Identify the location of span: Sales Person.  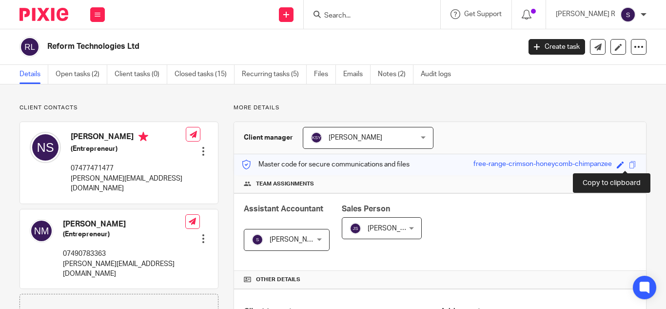
(366, 209).